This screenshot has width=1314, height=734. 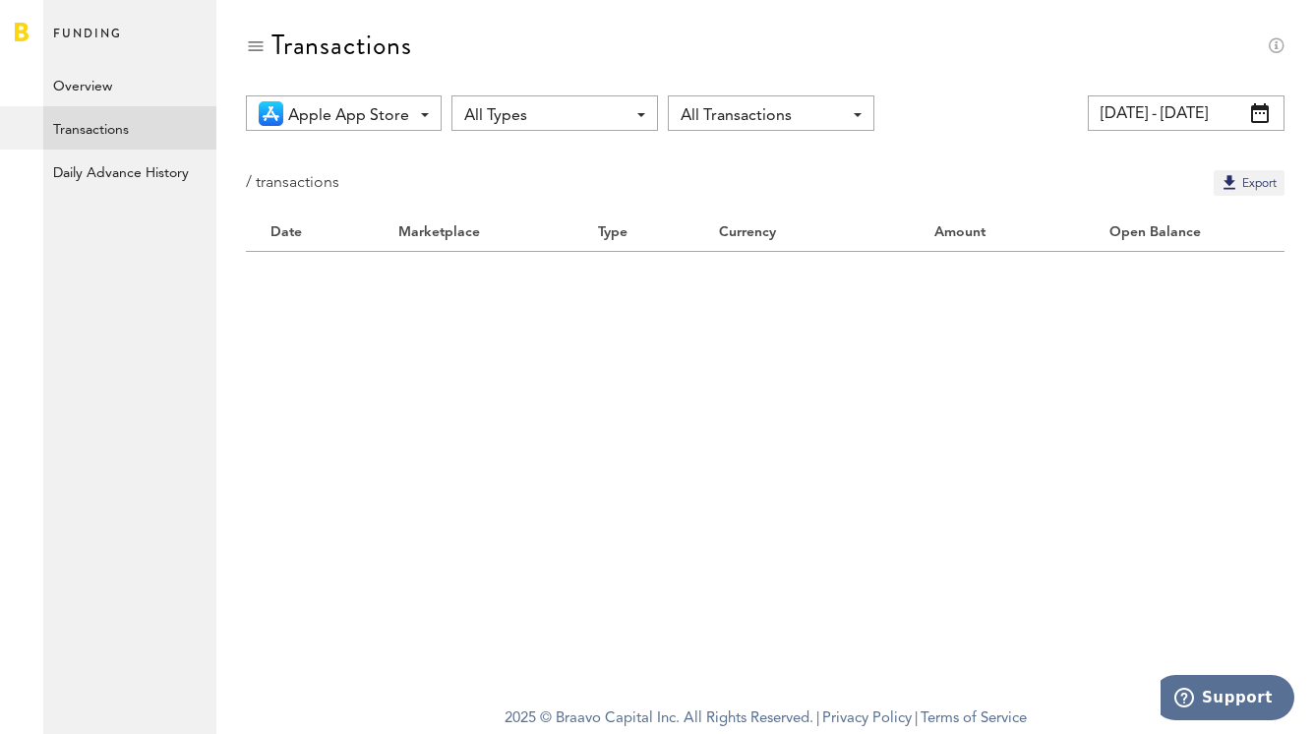 I want to click on span: All Transactions, so click(x=761, y=116).